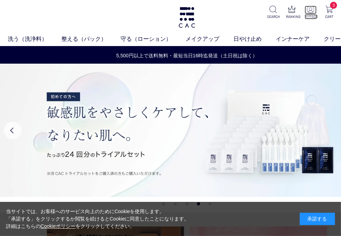 Image resolution: width=341 pixels, height=236 pixels. What do you see at coordinates (299, 39) in the screenshot?
I see `a: インナーケア` at bounding box center [299, 39].